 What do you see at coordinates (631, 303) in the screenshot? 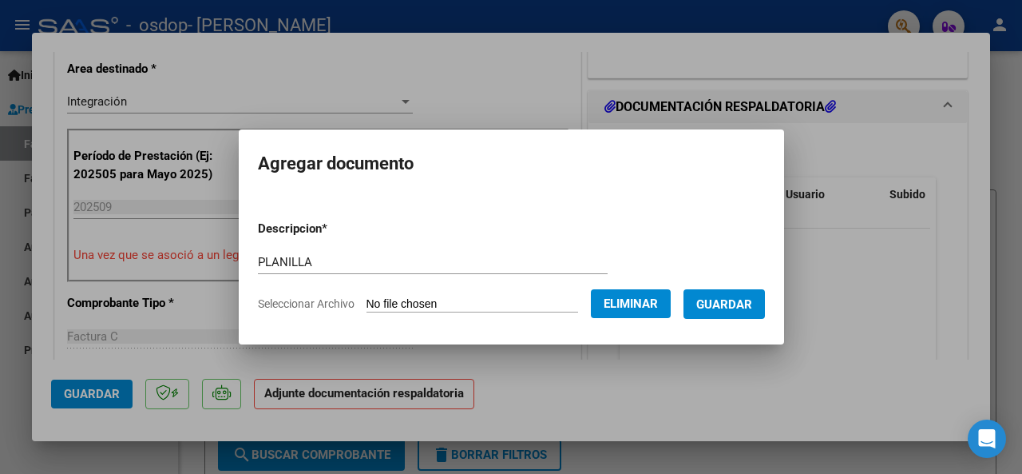
I see `button: Eliminar` at bounding box center [631, 303].